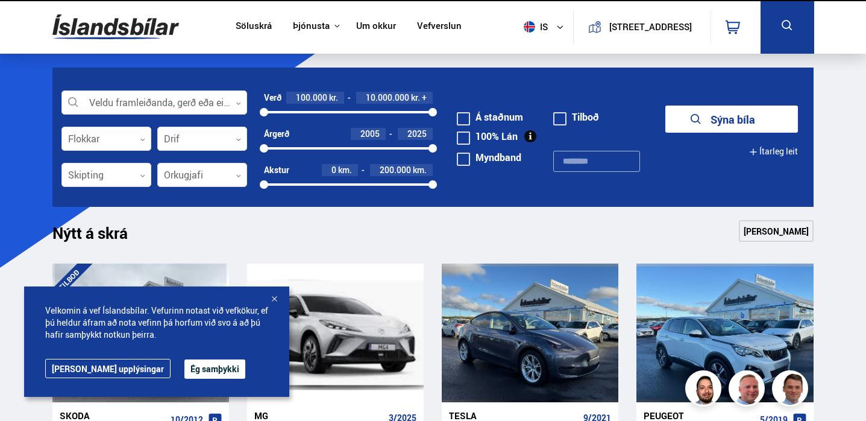 This screenshot has width=866, height=421. I want to click on span: 100.000, so click(312, 97).